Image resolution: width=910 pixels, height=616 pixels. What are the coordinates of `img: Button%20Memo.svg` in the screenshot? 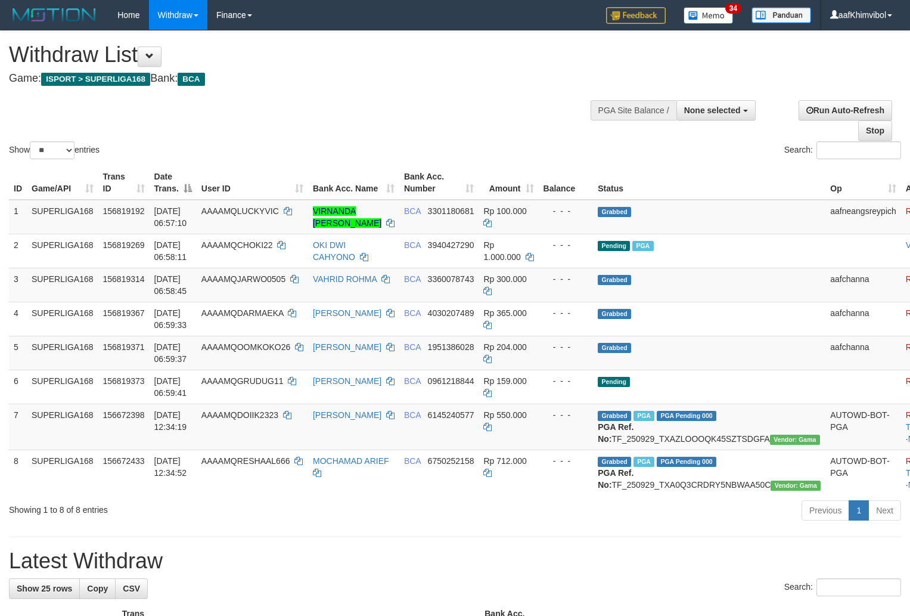 It's located at (709, 16).